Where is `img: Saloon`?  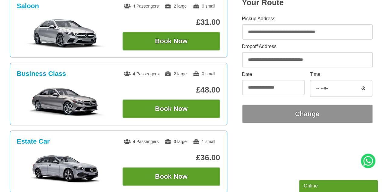 img: Saloon is located at coordinates (65, 34).